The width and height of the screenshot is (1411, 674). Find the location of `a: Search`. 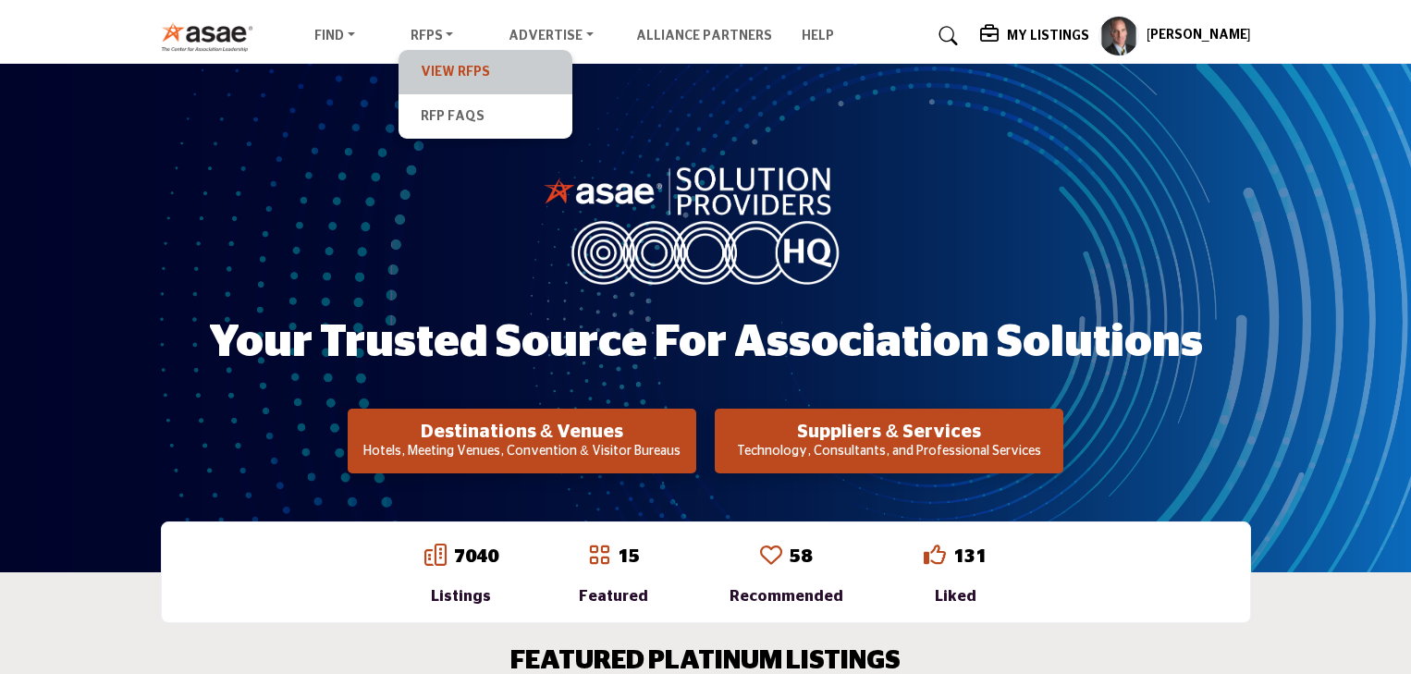

a: Search is located at coordinates (945, 36).